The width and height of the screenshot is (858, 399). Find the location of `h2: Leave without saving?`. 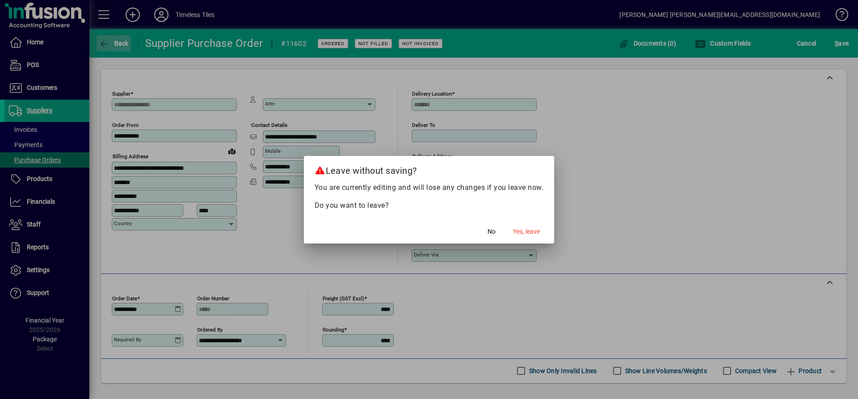

h2: Leave without saving? is located at coordinates (429, 169).